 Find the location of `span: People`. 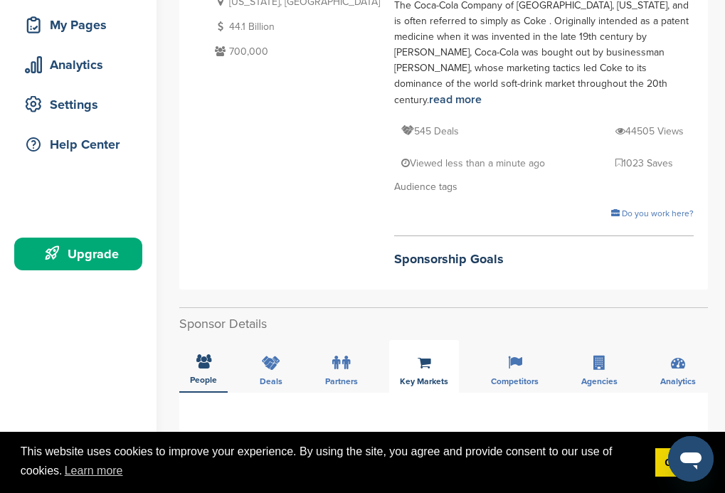

span: People is located at coordinates (203, 380).